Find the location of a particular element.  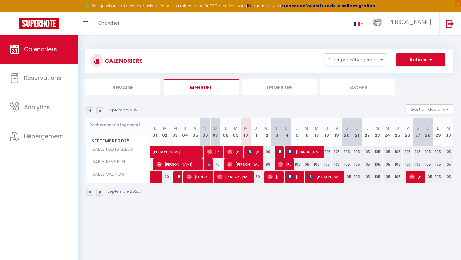

th: 07 is located at coordinates (215, 131).